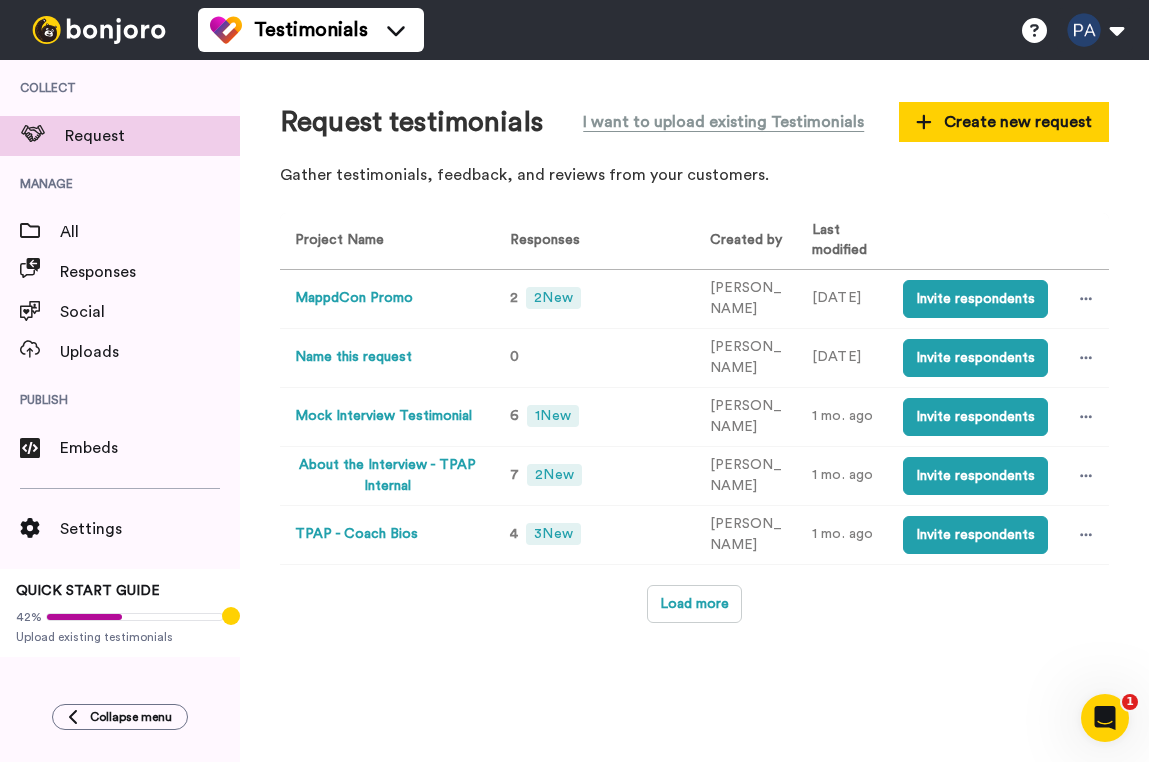 The height and width of the screenshot is (762, 1149). I want to click on button: MappdCon Promo, so click(354, 298).